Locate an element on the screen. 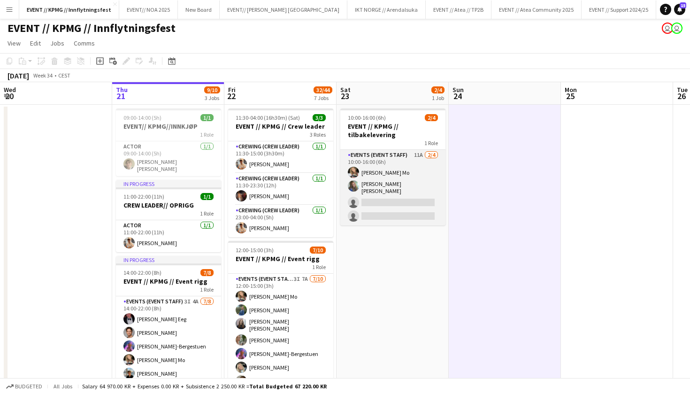 This screenshot has width=690, height=394. span: 25 is located at coordinates (570, 96).